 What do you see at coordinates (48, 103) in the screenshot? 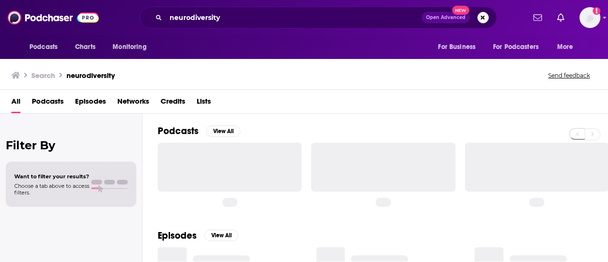
I see `a: Podcasts` at bounding box center [48, 103].